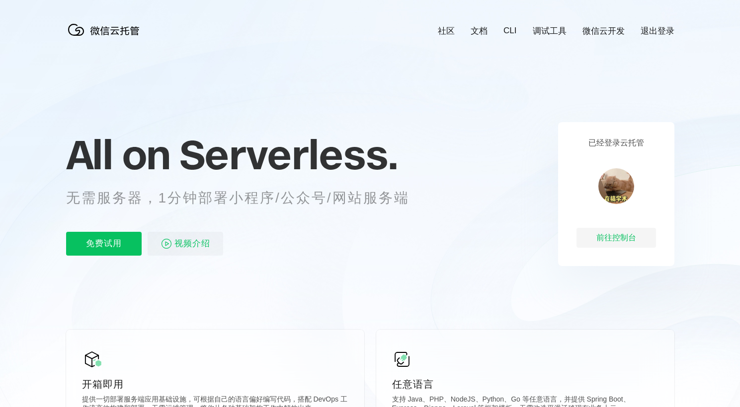 The width and height of the screenshot is (740, 407). Describe the element at coordinates (603, 31) in the screenshot. I see `a: 微信云开发` at that location.